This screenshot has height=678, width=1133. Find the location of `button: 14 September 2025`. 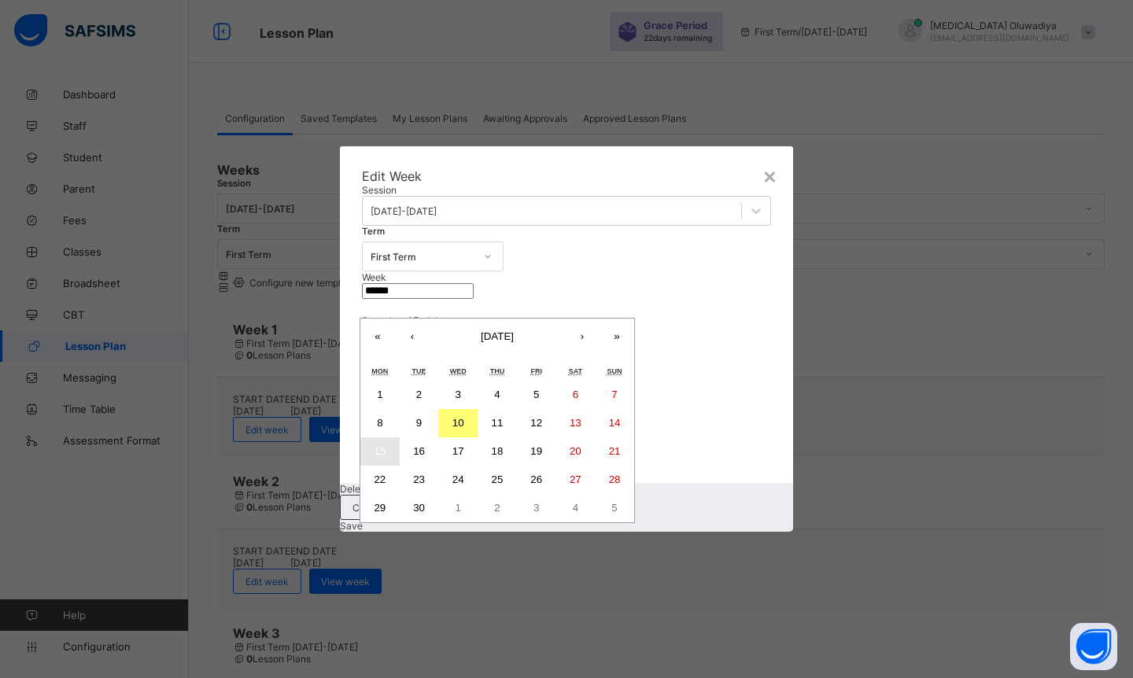

button: 14 September 2025 is located at coordinates (614, 423).